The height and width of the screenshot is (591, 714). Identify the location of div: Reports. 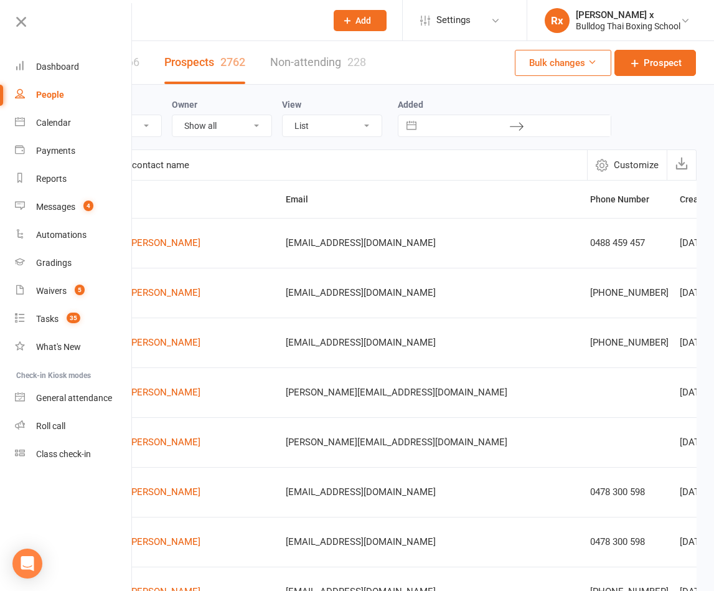
(51, 179).